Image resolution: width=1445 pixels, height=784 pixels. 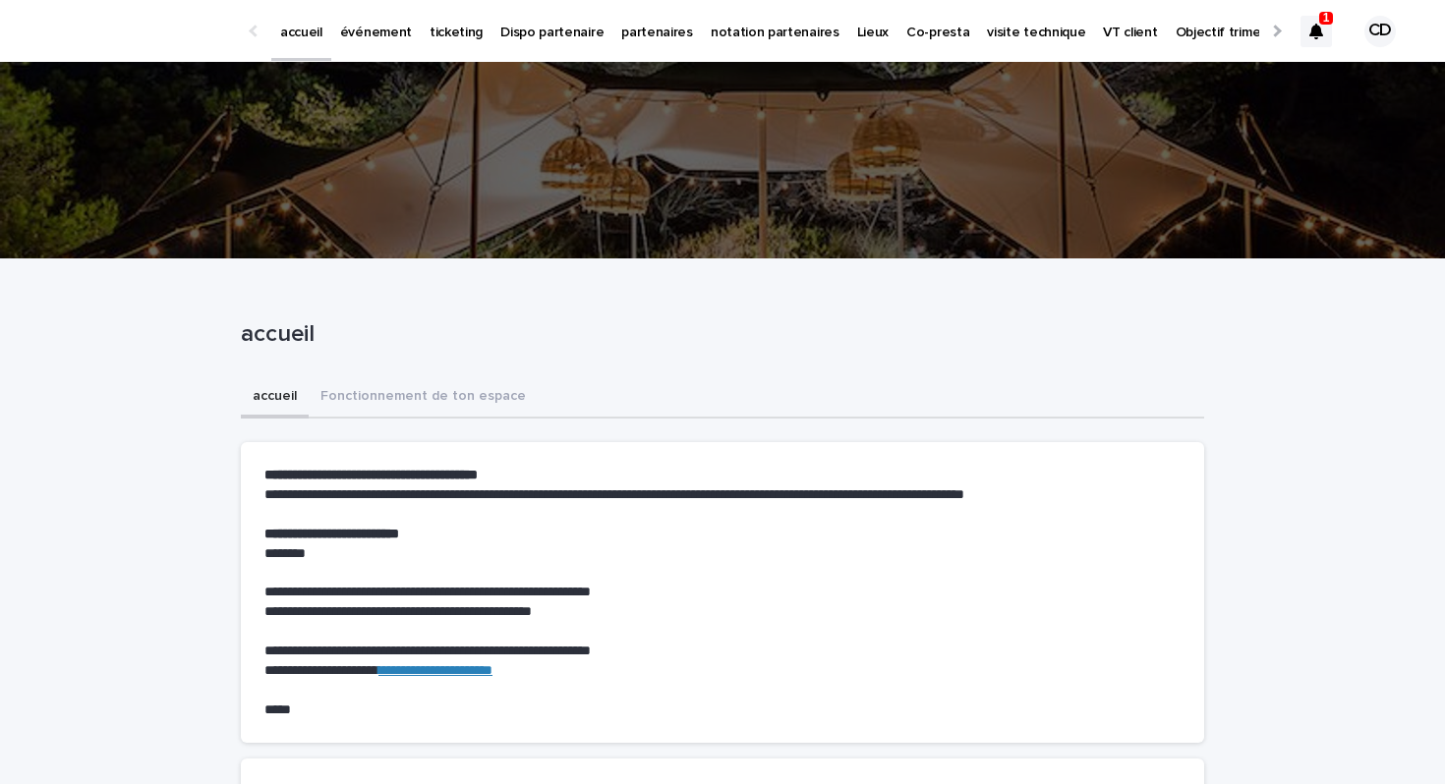 I want to click on p: 1, so click(x=1326, y=18).